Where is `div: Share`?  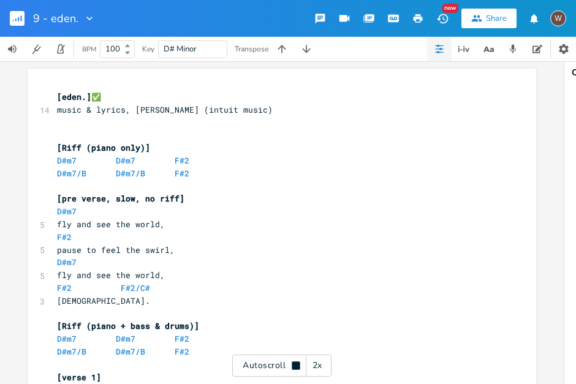
div: Share is located at coordinates (496, 18).